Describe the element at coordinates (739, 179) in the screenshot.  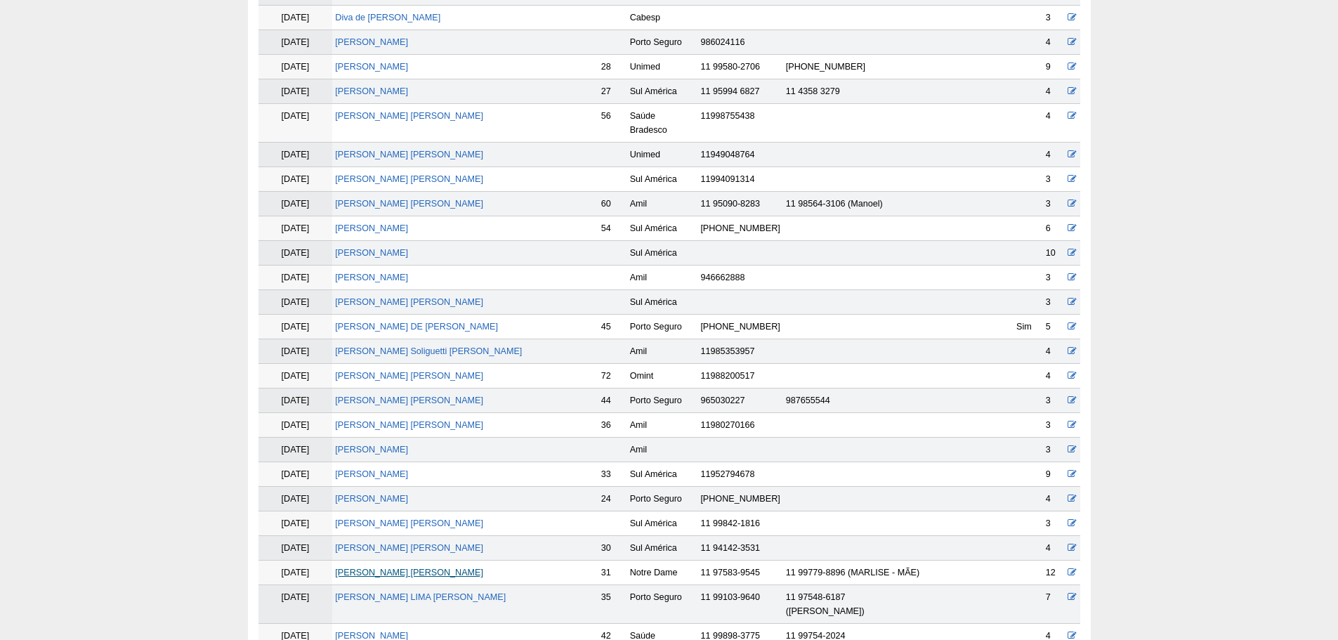
I see `td: 11994091314` at that location.